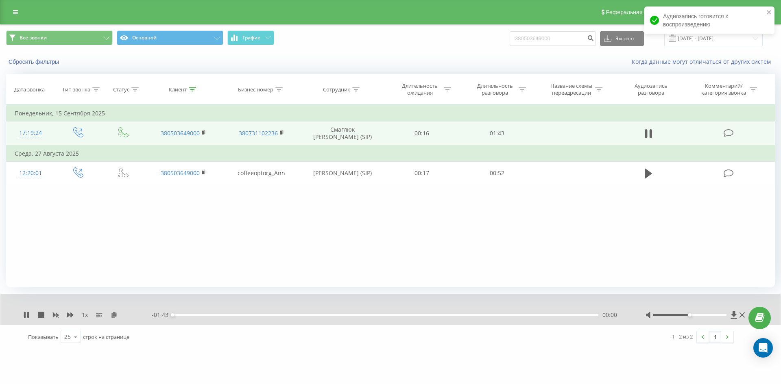  What do you see at coordinates (29, 89) in the screenshot?
I see `div: Дата звонка` at bounding box center [29, 89].